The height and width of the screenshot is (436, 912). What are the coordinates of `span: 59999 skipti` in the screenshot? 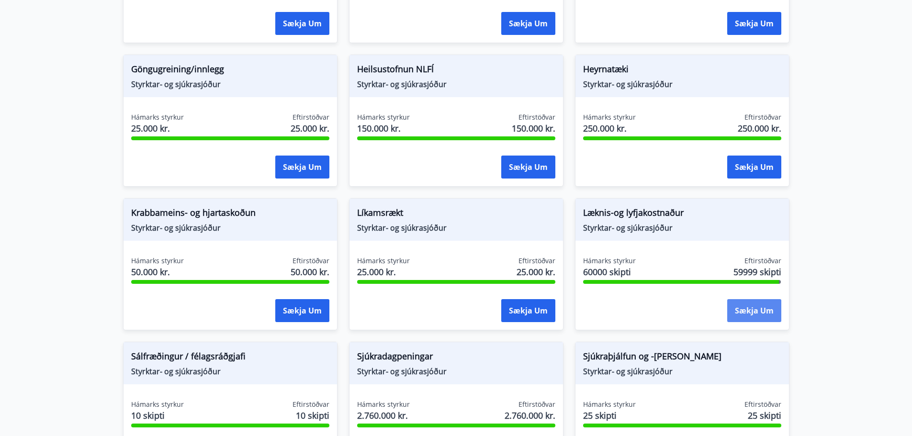 It's located at (757, 272).